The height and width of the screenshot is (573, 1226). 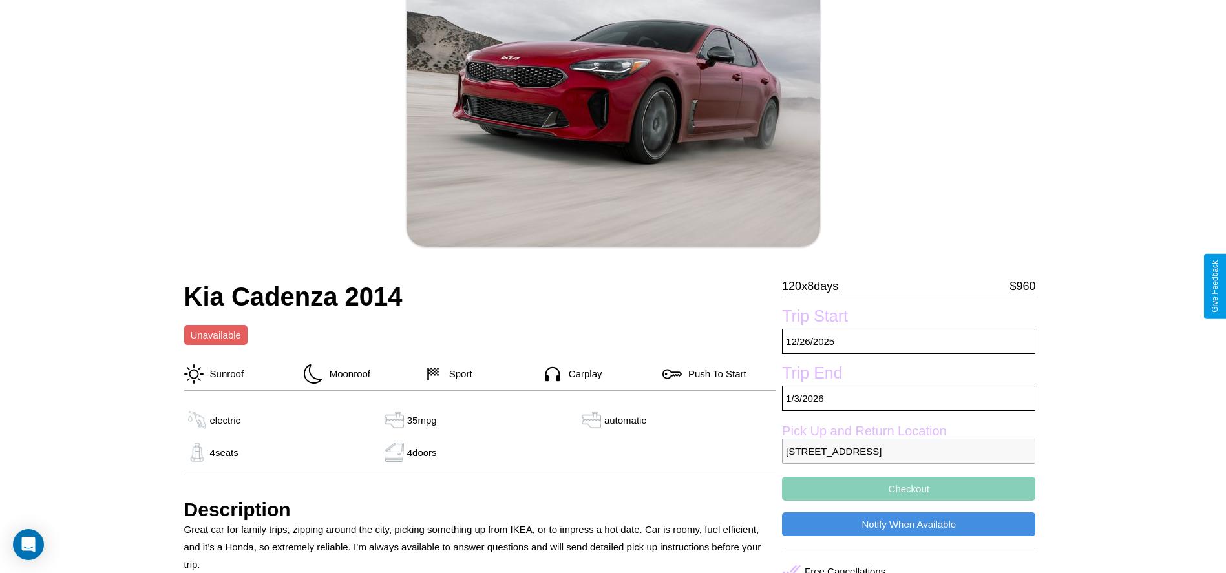 I want to click on p: Sunroof, so click(x=224, y=374).